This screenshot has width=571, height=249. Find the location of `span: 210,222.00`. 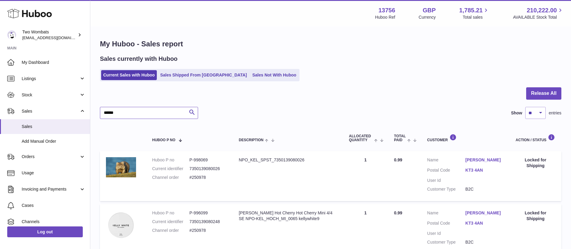

span: 210,222.00 is located at coordinates (541, 10).